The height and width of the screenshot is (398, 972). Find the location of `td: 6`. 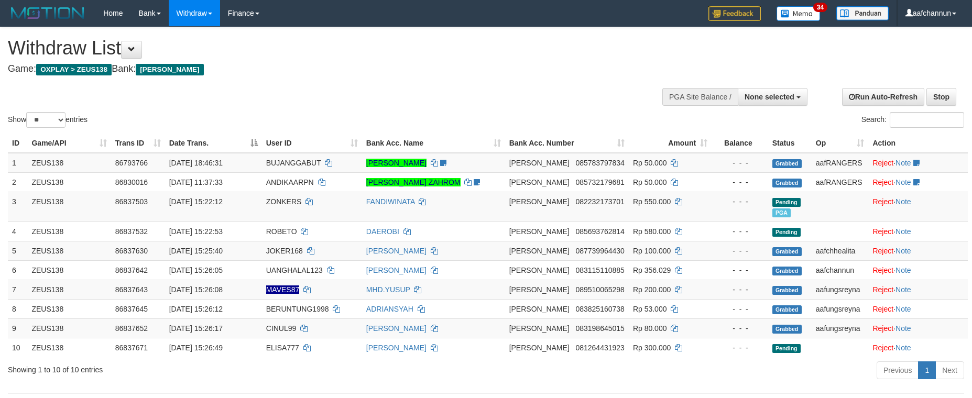

td: 6 is located at coordinates (17, 270).